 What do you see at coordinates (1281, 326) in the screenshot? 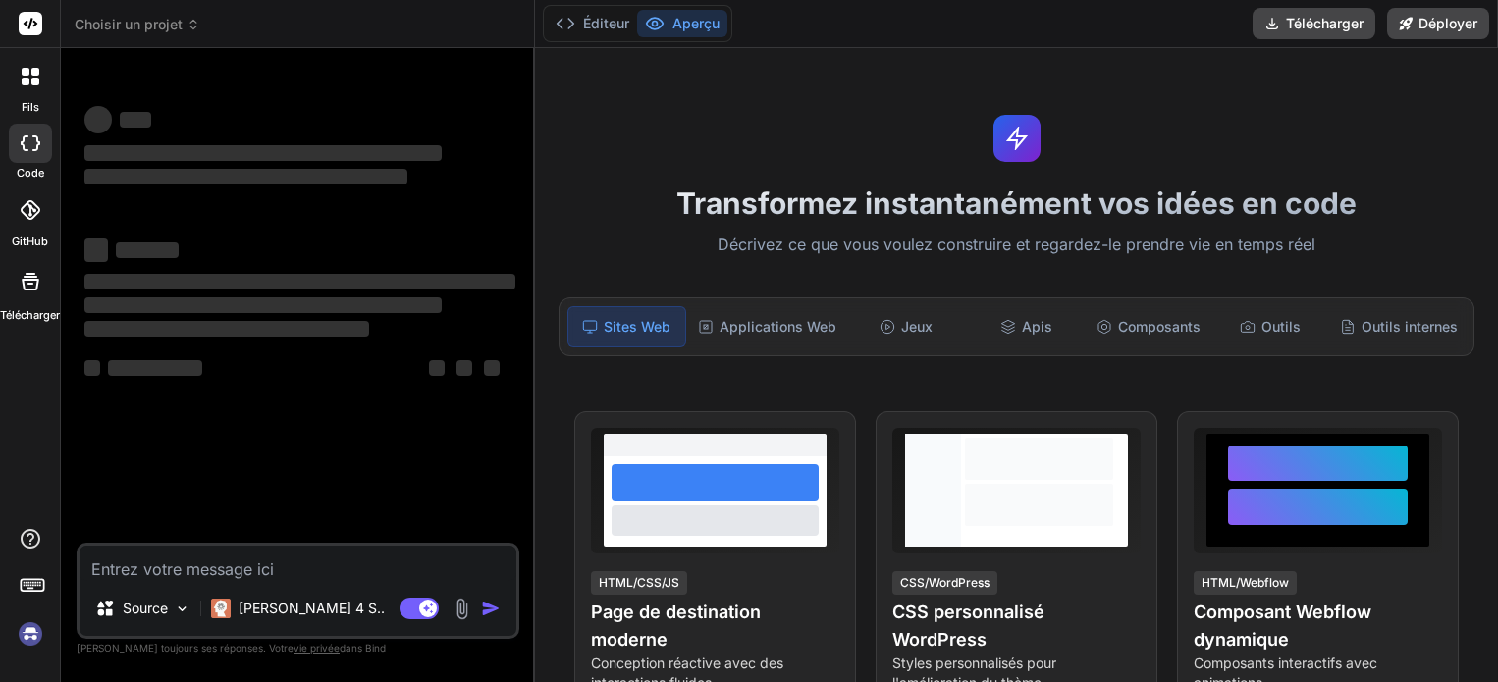
I see `font: Outils` at bounding box center [1281, 326].